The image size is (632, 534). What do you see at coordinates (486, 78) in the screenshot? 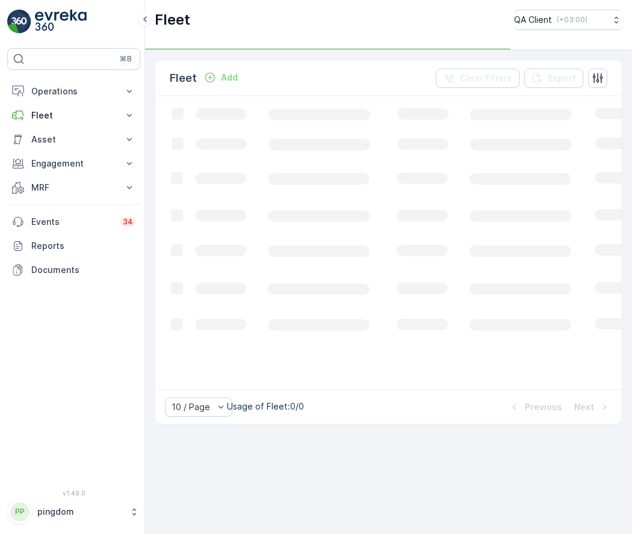
I see `p: Clear Filters` at bounding box center [486, 78].